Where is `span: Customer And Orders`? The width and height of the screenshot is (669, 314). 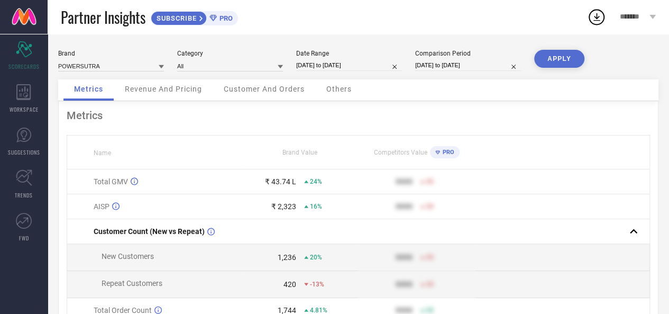
span: Customer And Orders is located at coordinates (264, 89).